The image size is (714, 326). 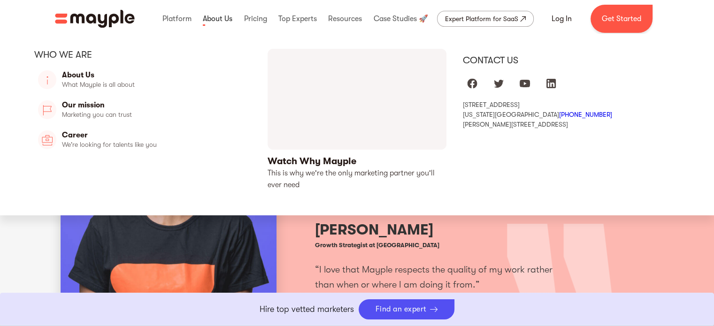 I want to click on img: facebook logo, so click(x=473, y=84).